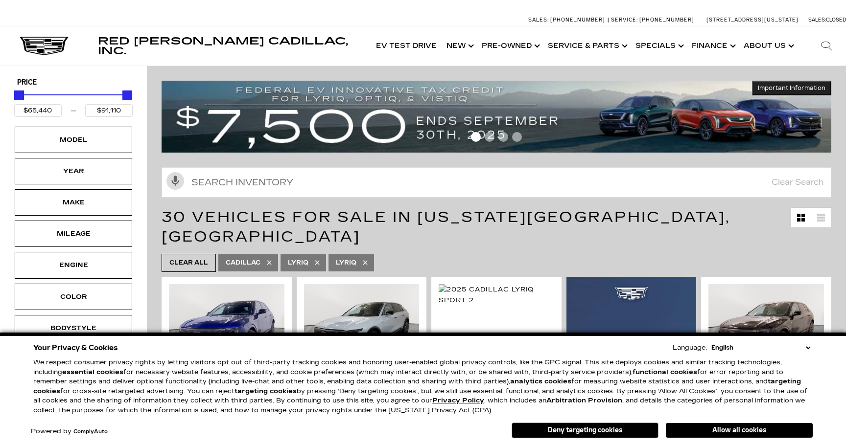 The height and width of the screenshot is (445, 846). What do you see at coordinates (44, 46) in the screenshot?
I see `a: Cadillac Dark Logo with Cadillac White Text` at bounding box center [44, 46].